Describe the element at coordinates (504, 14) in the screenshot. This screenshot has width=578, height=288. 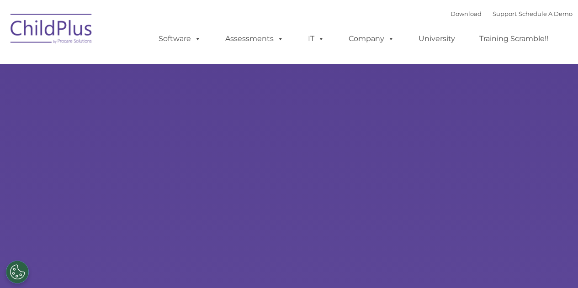
I see `a: Support` at that location.